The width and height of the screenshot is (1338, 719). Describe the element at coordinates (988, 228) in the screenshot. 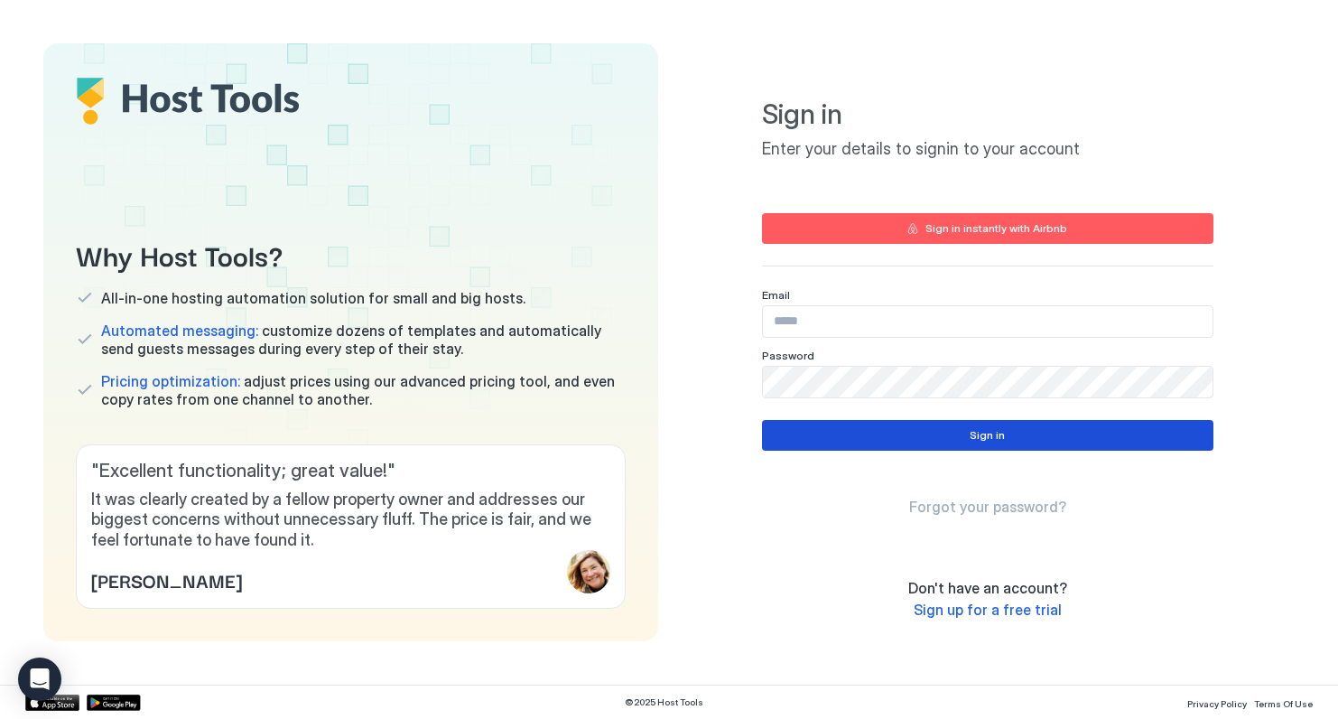

I see `button: Sign in instantly with Airbnb` at that location.